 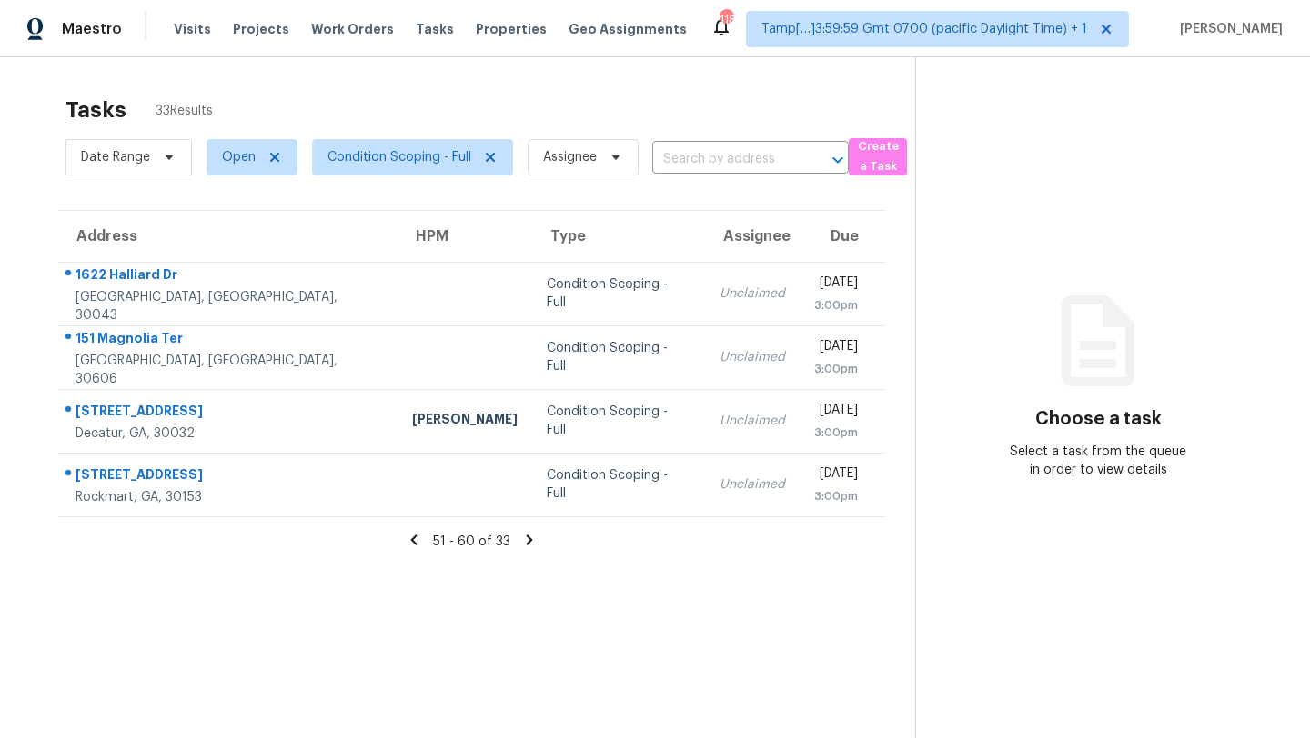 I want to click on div: 151 Magnolia Ter, so click(x=229, y=340).